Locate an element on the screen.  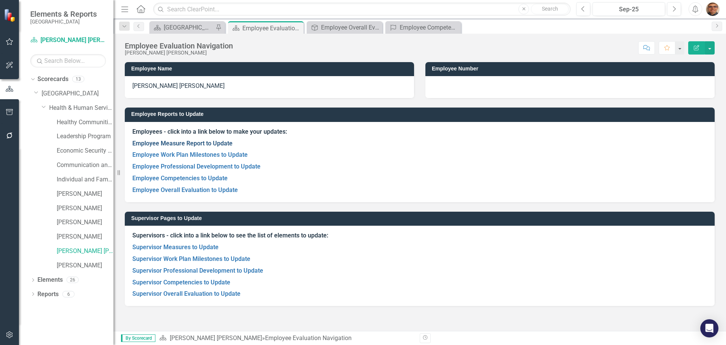
div: Employee Overall Evaluation to Update is located at coordinates (351, 27).